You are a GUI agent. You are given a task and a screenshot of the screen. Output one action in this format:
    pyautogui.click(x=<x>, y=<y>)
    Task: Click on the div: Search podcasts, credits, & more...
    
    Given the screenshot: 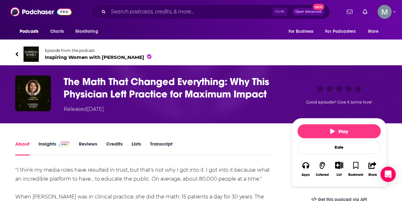 What is the action you would take?
    pyautogui.click(x=211, y=12)
    